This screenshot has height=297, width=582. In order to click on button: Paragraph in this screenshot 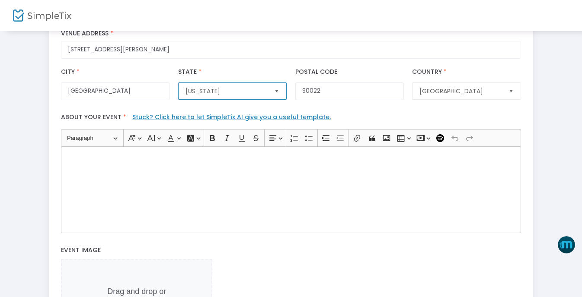, I will do `click(92, 138)`.